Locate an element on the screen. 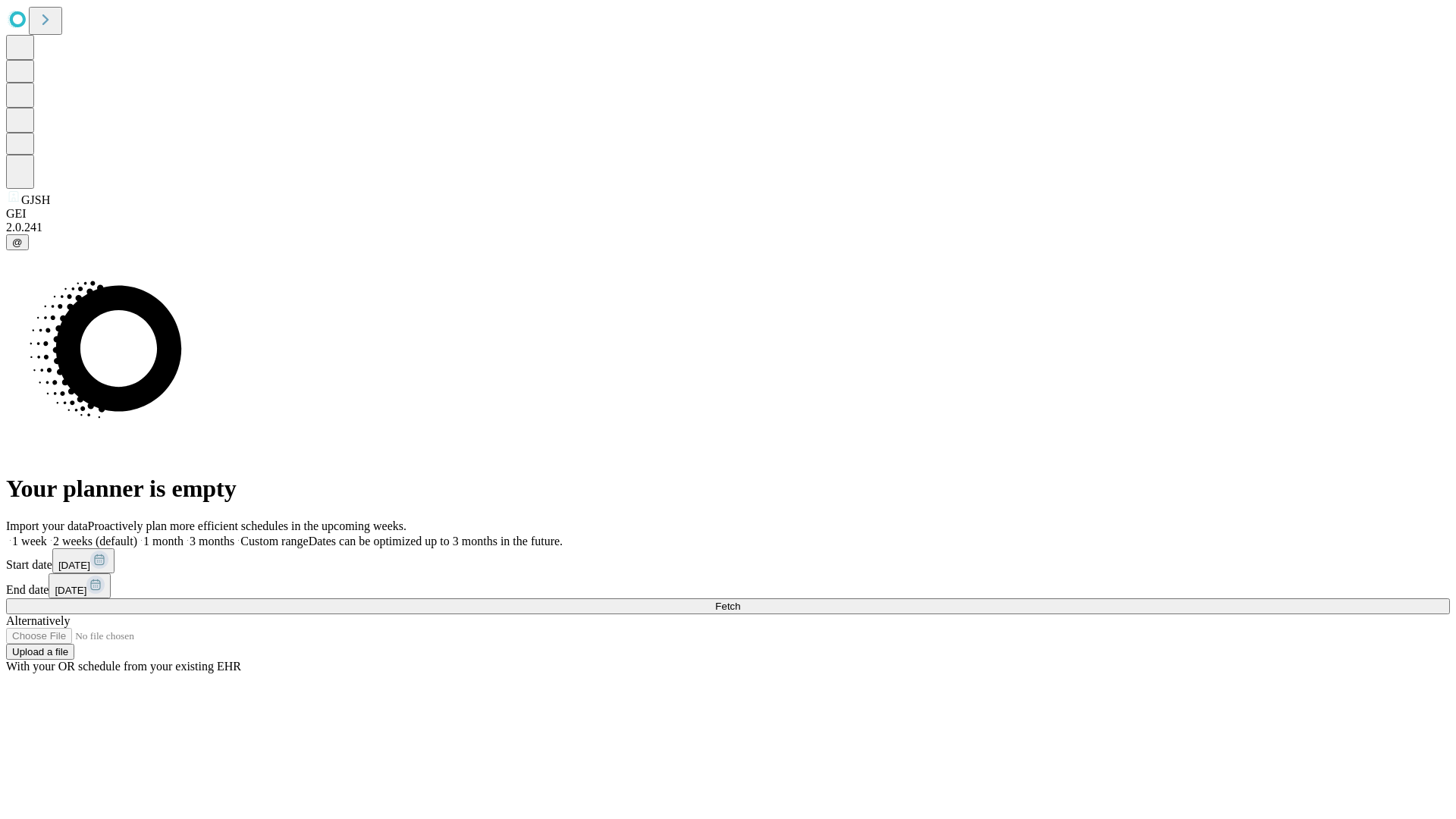  span: Dates can be optimized up to 3 months in the future. is located at coordinates (435, 540).